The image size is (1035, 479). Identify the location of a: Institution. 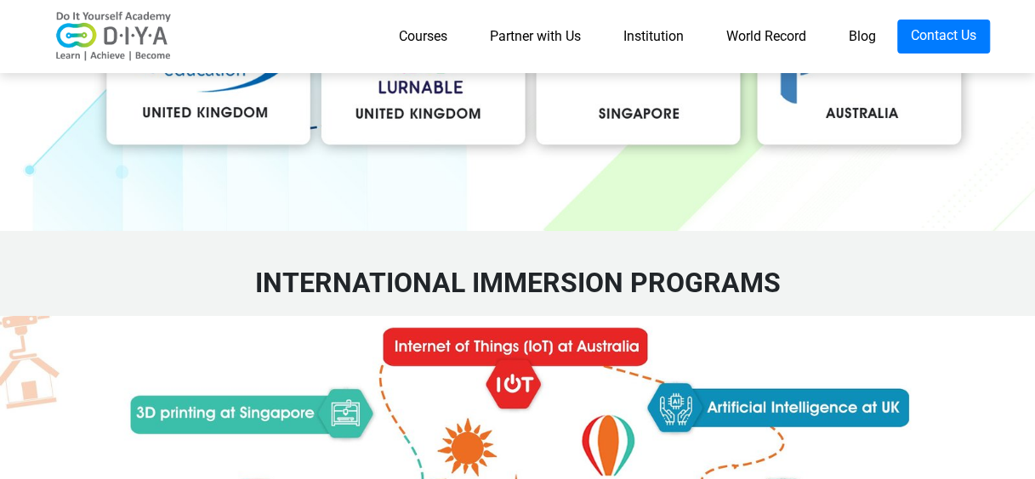
(653, 37).